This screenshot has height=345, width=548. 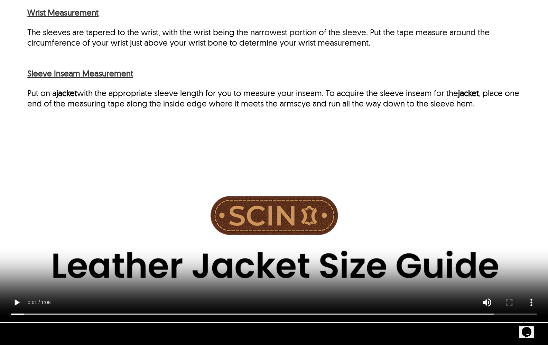 What do you see at coordinates (4, 6) in the screenshot?
I see `span: 1` at bounding box center [4, 6].